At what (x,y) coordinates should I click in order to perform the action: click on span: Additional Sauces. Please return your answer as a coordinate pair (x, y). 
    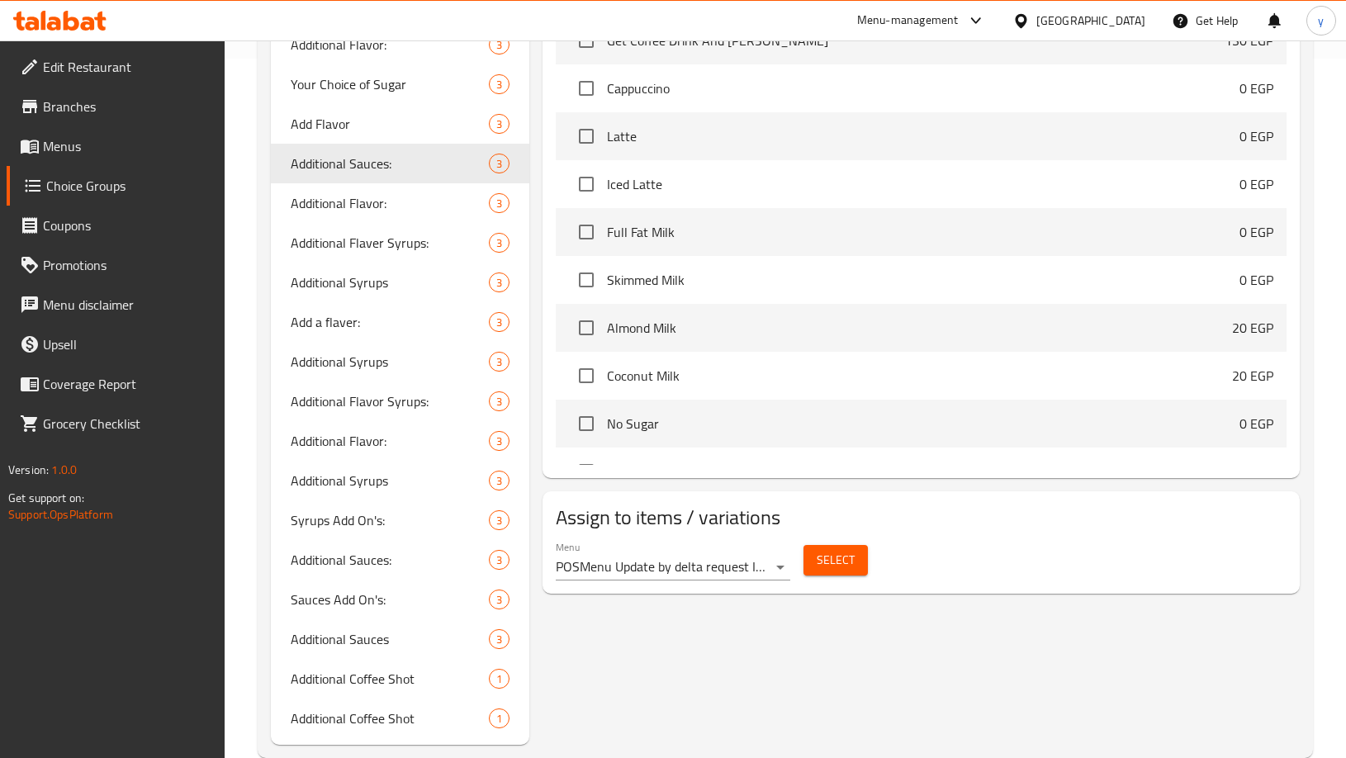
    Looking at the image, I should click on (390, 639).